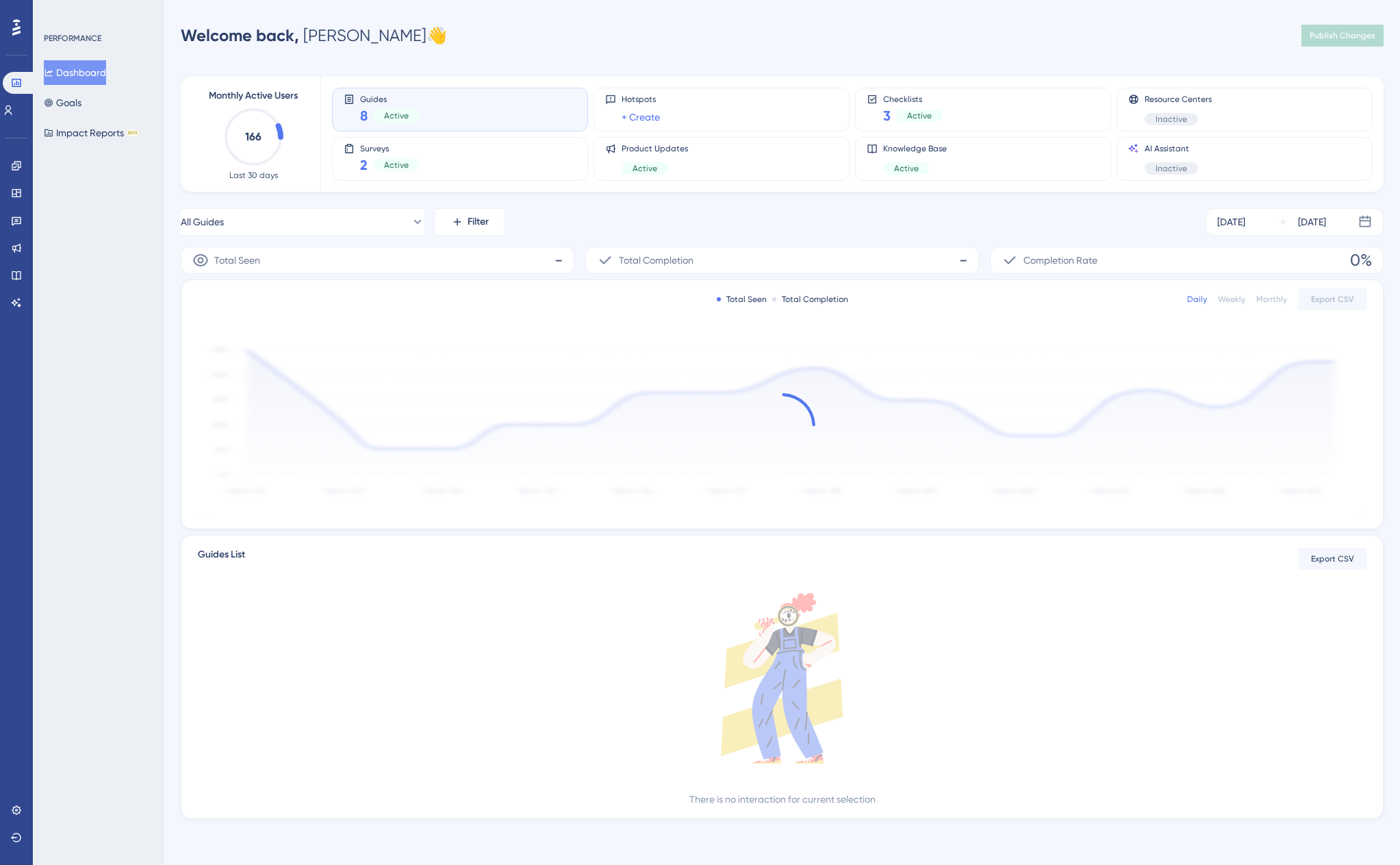 The height and width of the screenshot is (865, 1400). Describe the element at coordinates (915, 149) in the screenshot. I see `span: Knowledge Base` at that location.